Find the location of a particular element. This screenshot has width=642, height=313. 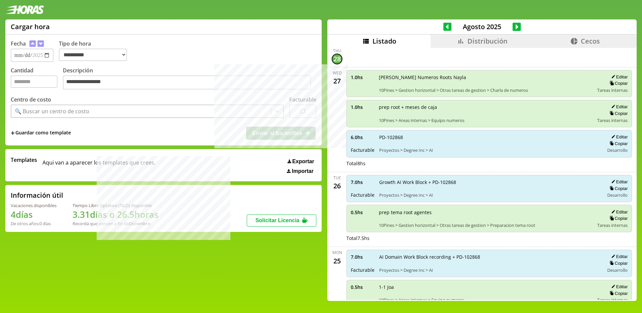

span: 10Pines > Gestion horizontal > Otras tareas de gestion > Charla de numeros is located at coordinates (486, 90).